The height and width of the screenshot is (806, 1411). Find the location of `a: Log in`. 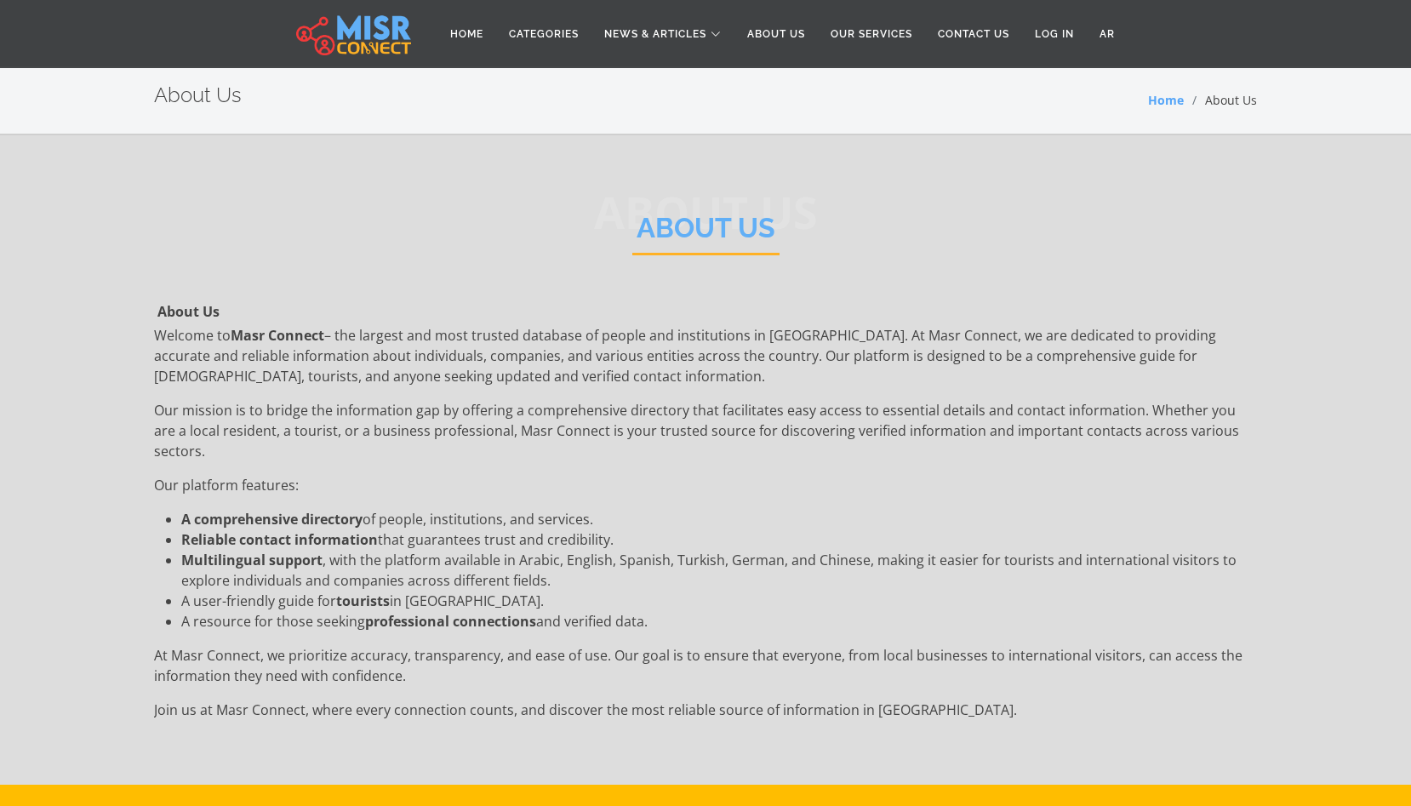

a: Log in is located at coordinates (1055, 34).